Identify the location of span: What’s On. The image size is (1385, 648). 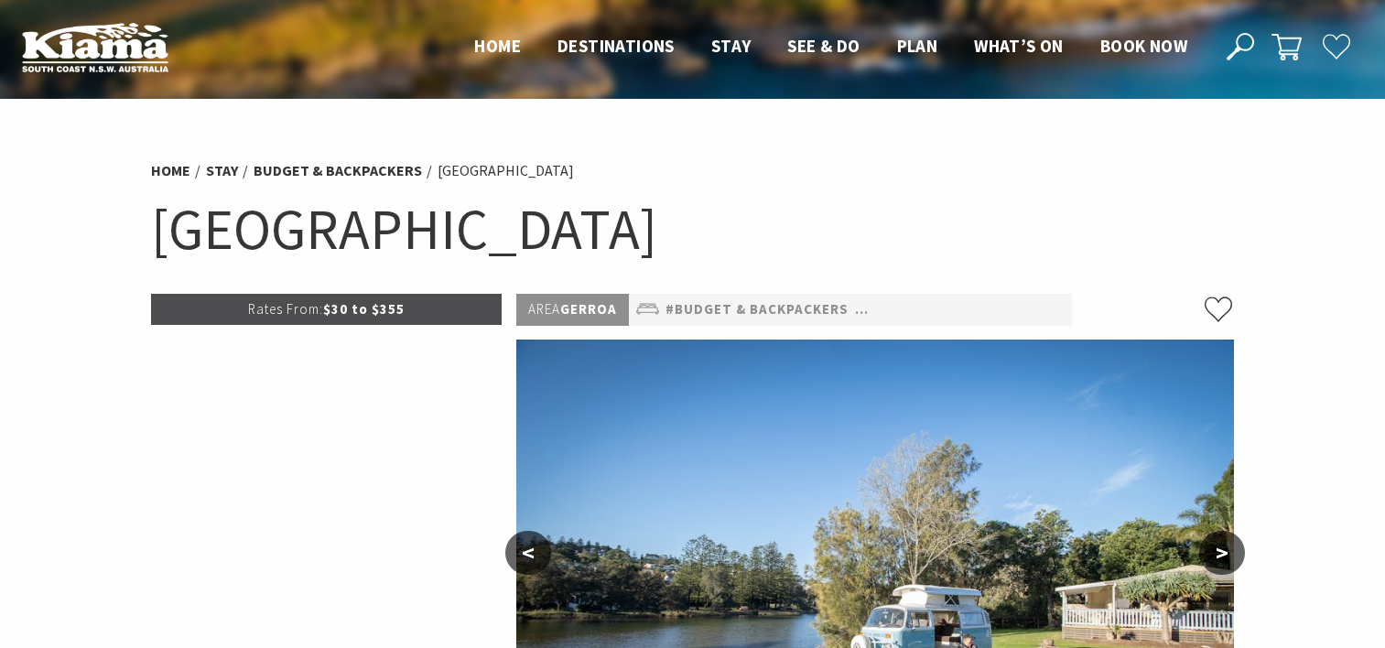
(1019, 46).